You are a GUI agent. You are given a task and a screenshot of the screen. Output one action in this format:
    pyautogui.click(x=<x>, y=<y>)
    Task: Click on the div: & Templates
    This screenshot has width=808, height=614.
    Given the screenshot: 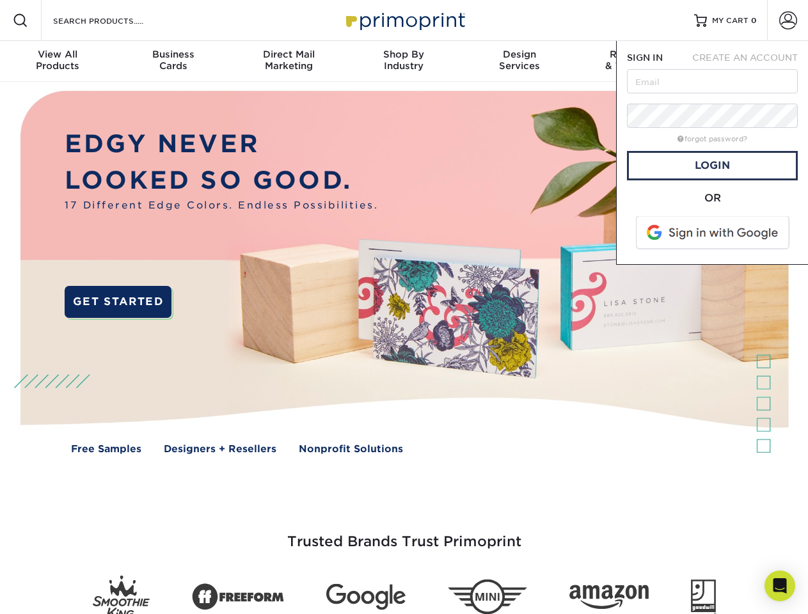 What is the action you would take?
    pyautogui.click(x=634, y=60)
    